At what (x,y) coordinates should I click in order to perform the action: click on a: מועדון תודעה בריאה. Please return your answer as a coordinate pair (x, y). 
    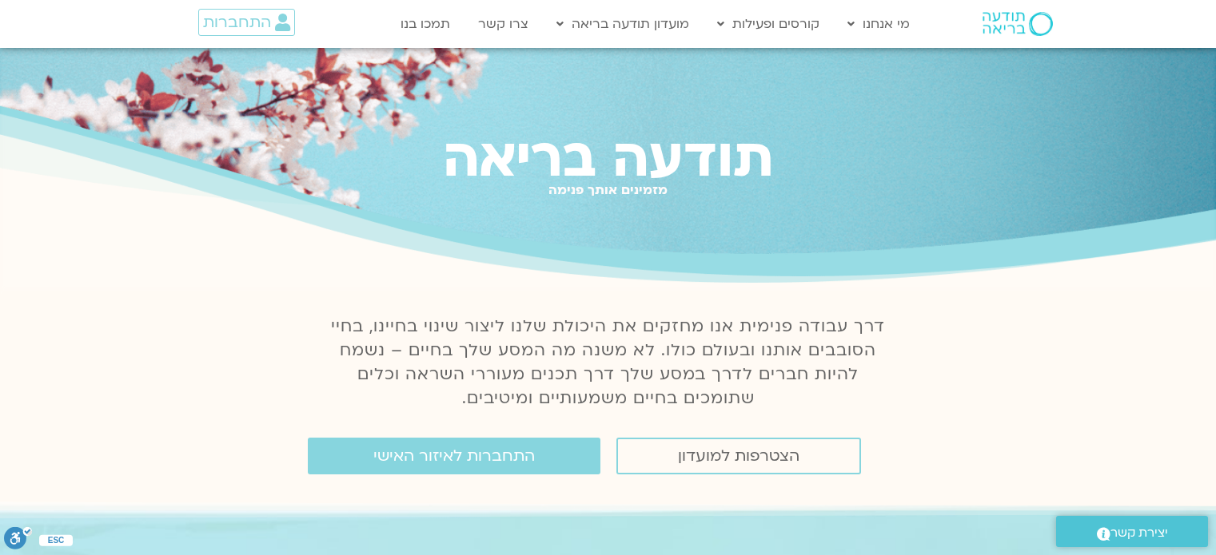
    Looking at the image, I should click on (623, 24).